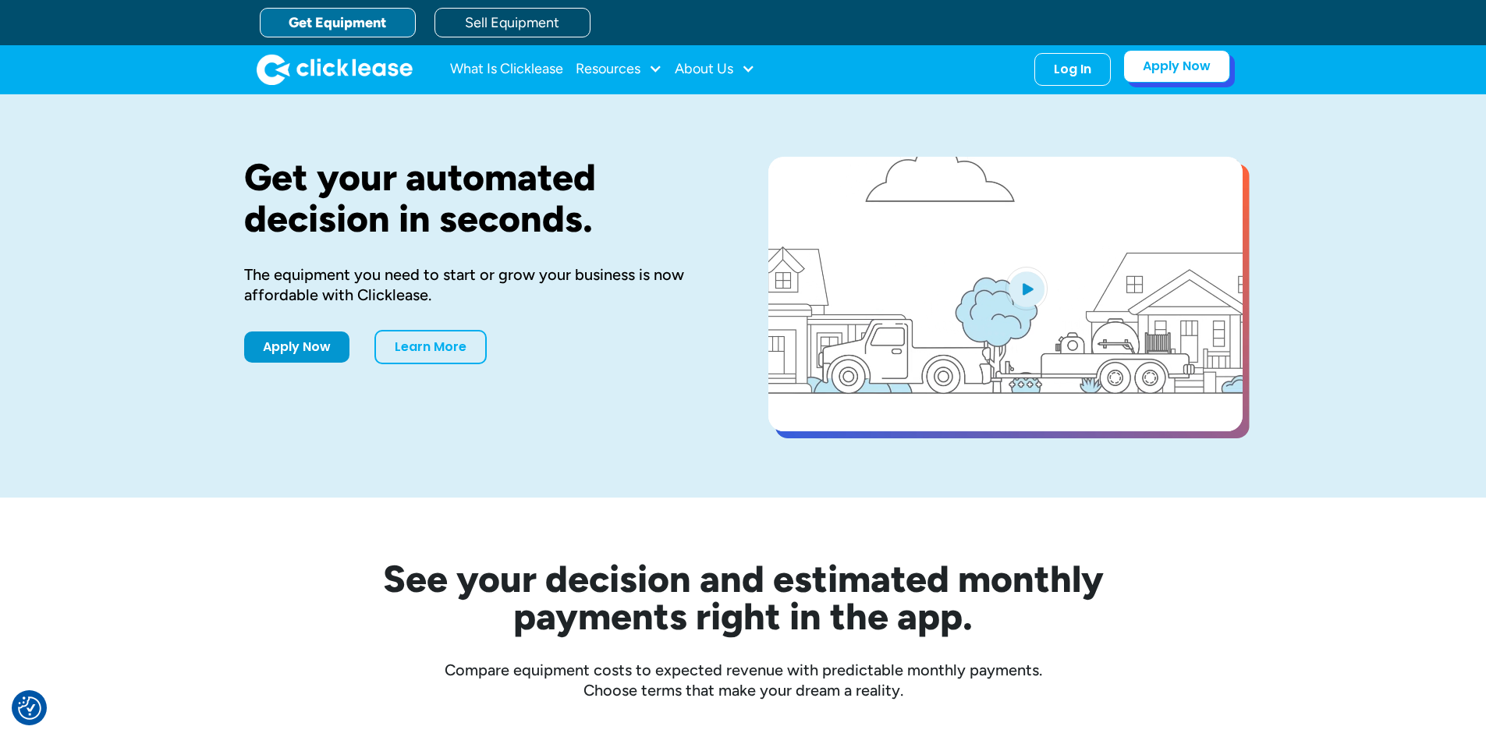  Describe the element at coordinates (513, 23) in the screenshot. I see `a: Sell Equipment` at that location.